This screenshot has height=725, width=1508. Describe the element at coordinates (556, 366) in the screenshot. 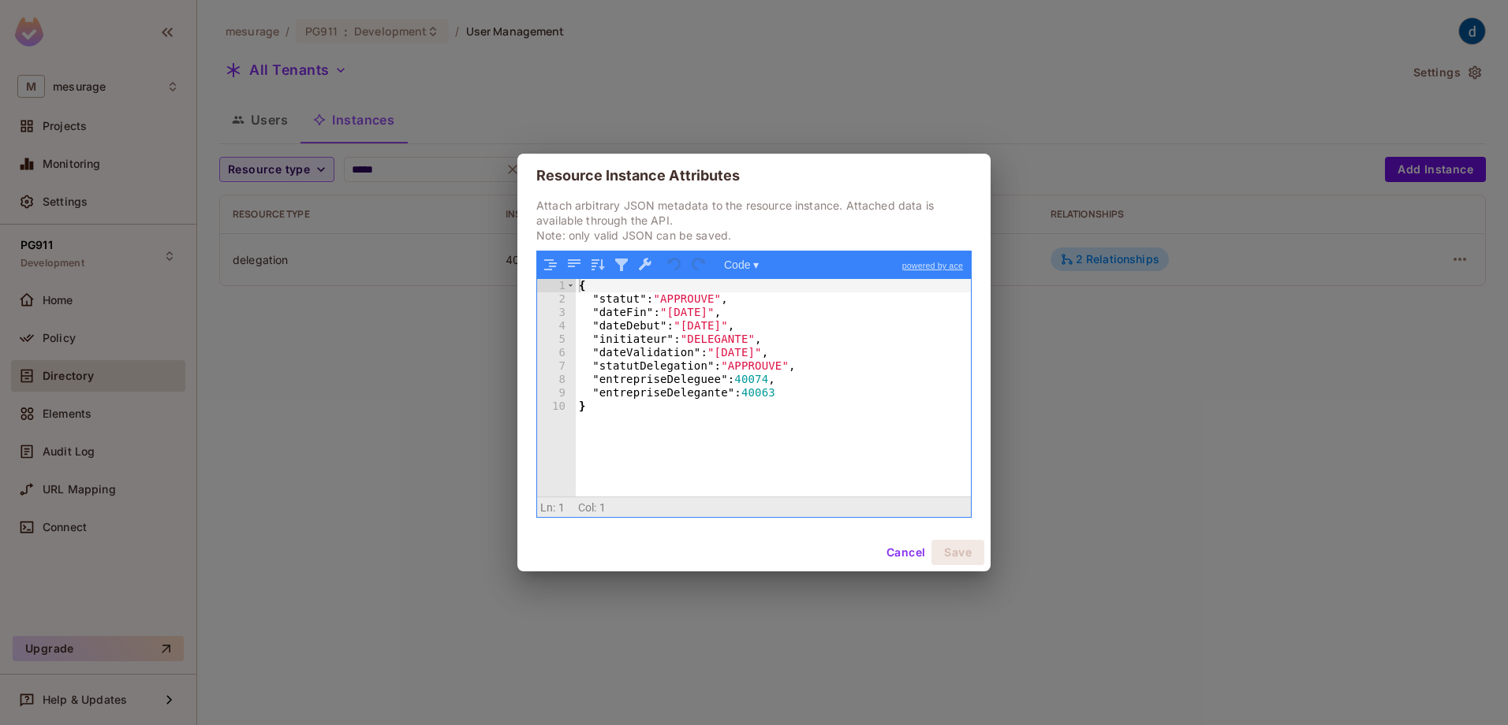

I see `div: 7` at that location.